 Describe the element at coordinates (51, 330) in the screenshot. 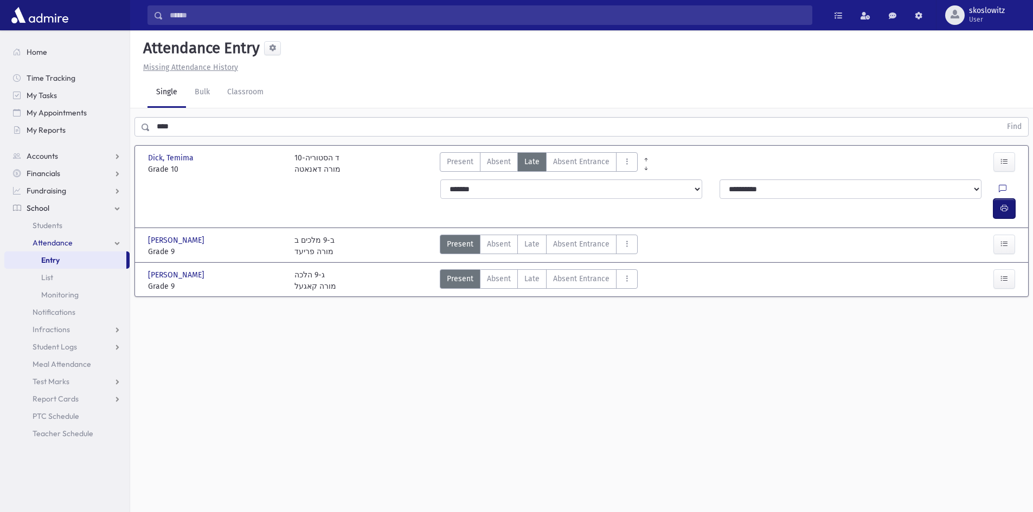

I see `span: Infractions` at that location.